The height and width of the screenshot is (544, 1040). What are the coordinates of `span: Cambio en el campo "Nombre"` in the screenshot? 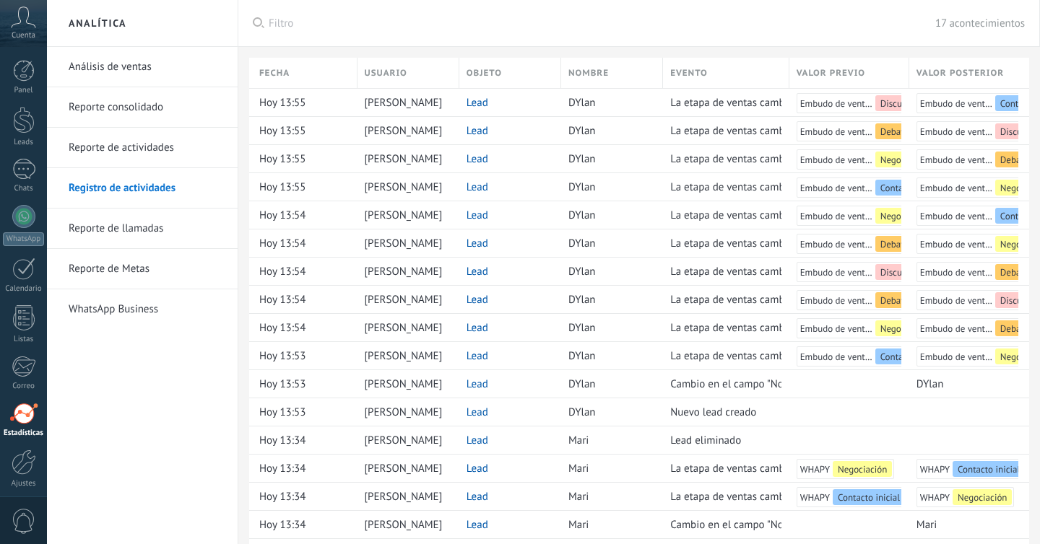 It's located at (740, 384).